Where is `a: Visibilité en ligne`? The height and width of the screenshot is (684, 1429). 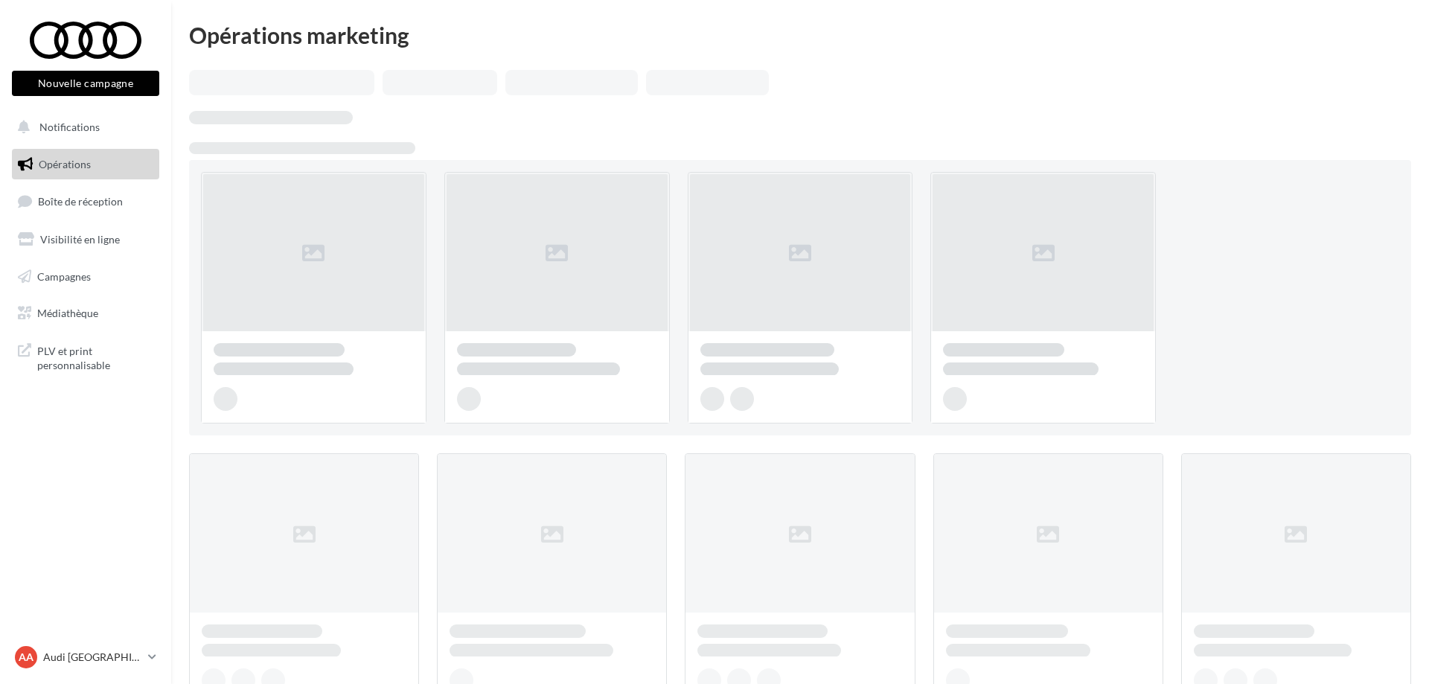
a: Visibilité en ligne is located at coordinates (86, 240).